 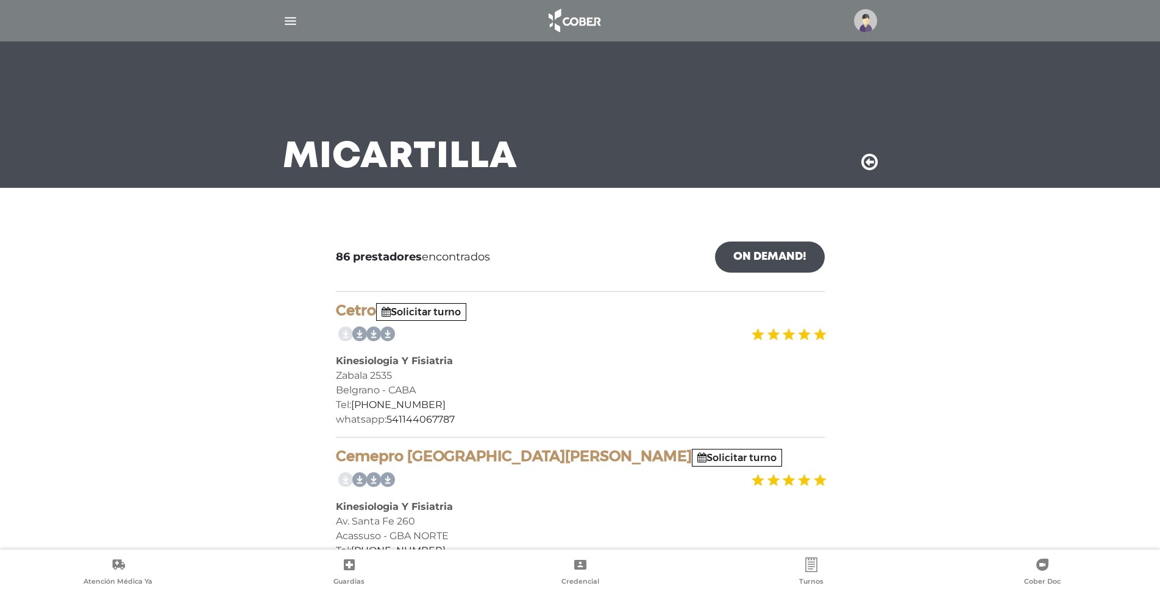 What do you see at coordinates (866, 21) in the screenshot?
I see `img: profile-placeholder.svg` at bounding box center [866, 21].